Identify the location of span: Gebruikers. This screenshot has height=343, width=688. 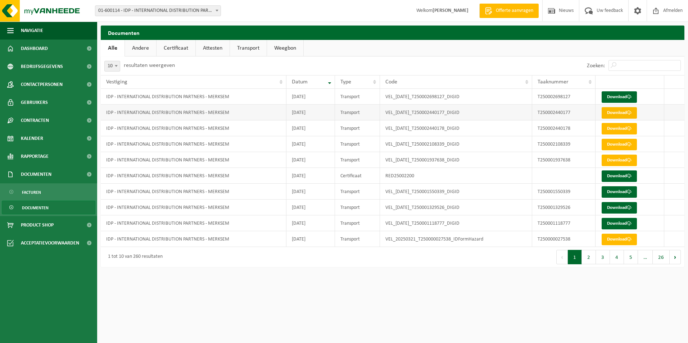
(34, 103).